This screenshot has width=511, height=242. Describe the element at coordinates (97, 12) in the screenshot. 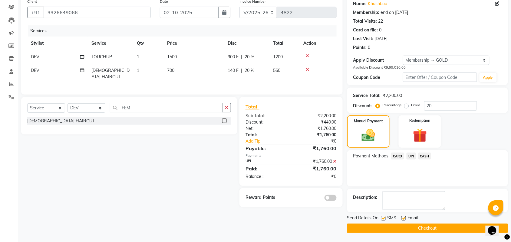

I see `input: Search by Name/Mobile/Email/Code` at that location.